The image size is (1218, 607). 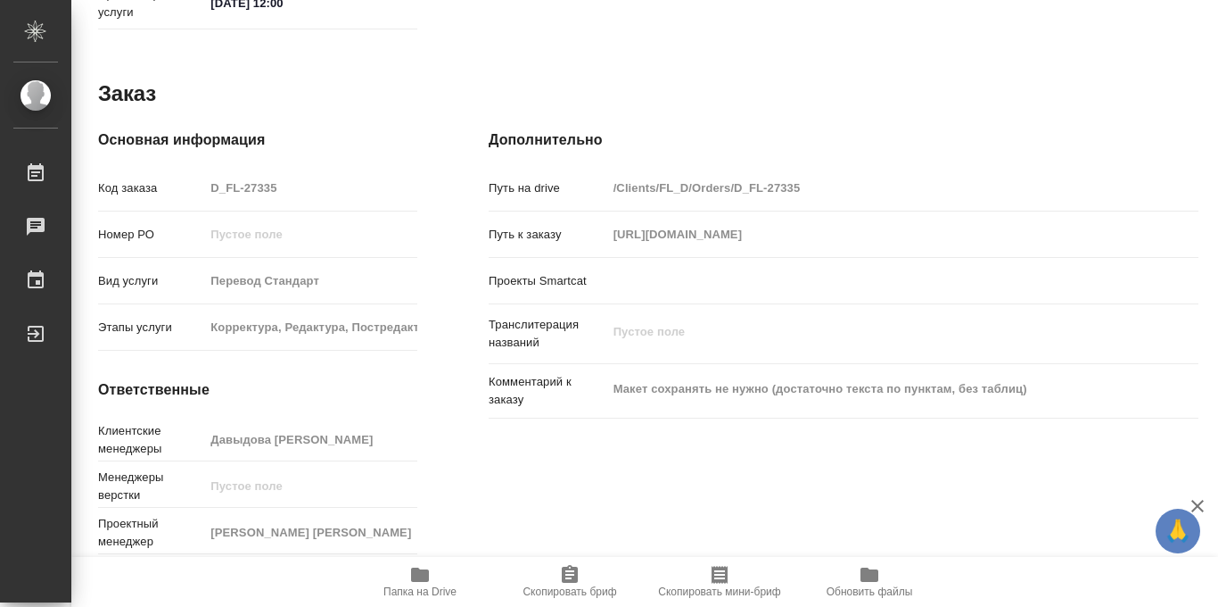 What do you see at coordinates (127, 94) in the screenshot?
I see `h2: Заказ` at bounding box center [127, 94].